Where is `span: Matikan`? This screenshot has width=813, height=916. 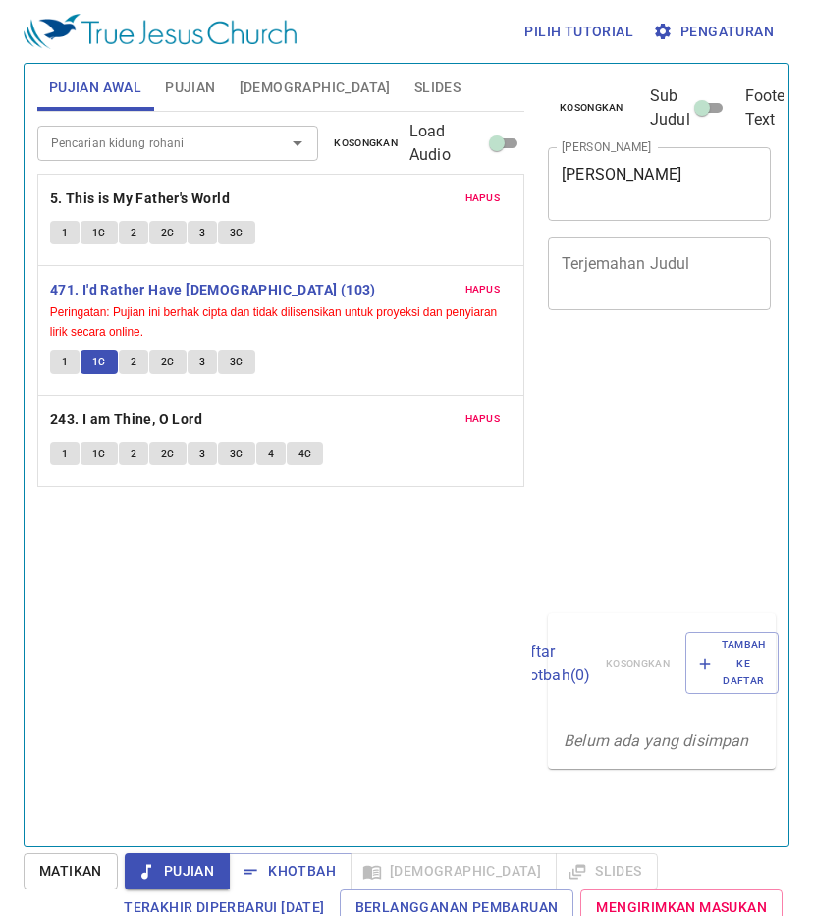
span: Matikan is located at coordinates (71, 871).